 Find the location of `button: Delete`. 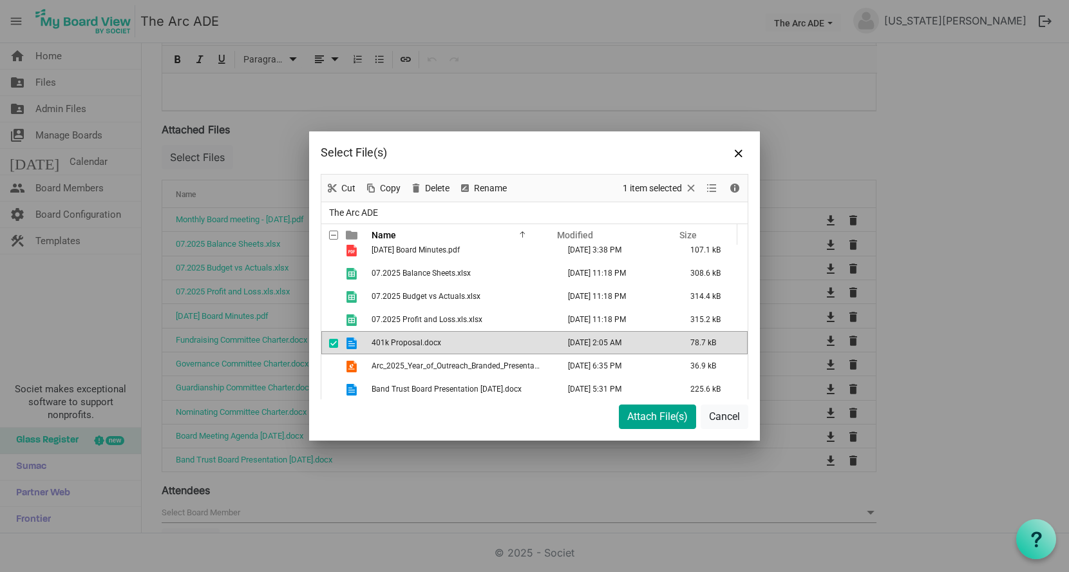

button: Delete is located at coordinates (430, 188).